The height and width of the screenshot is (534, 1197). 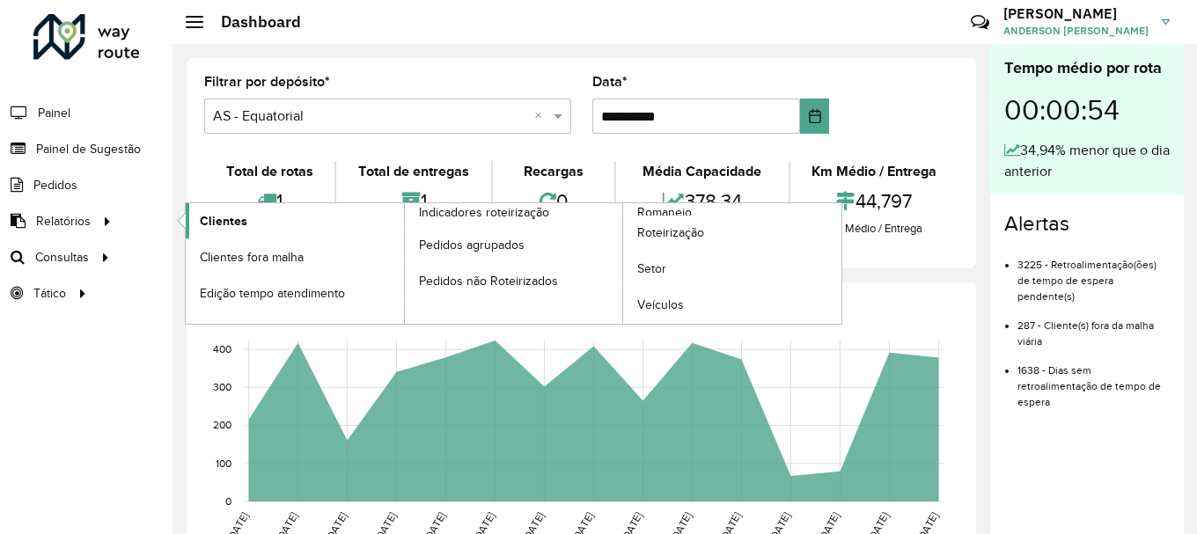 What do you see at coordinates (732, 269) in the screenshot?
I see `a: Setor` at bounding box center [732, 269].